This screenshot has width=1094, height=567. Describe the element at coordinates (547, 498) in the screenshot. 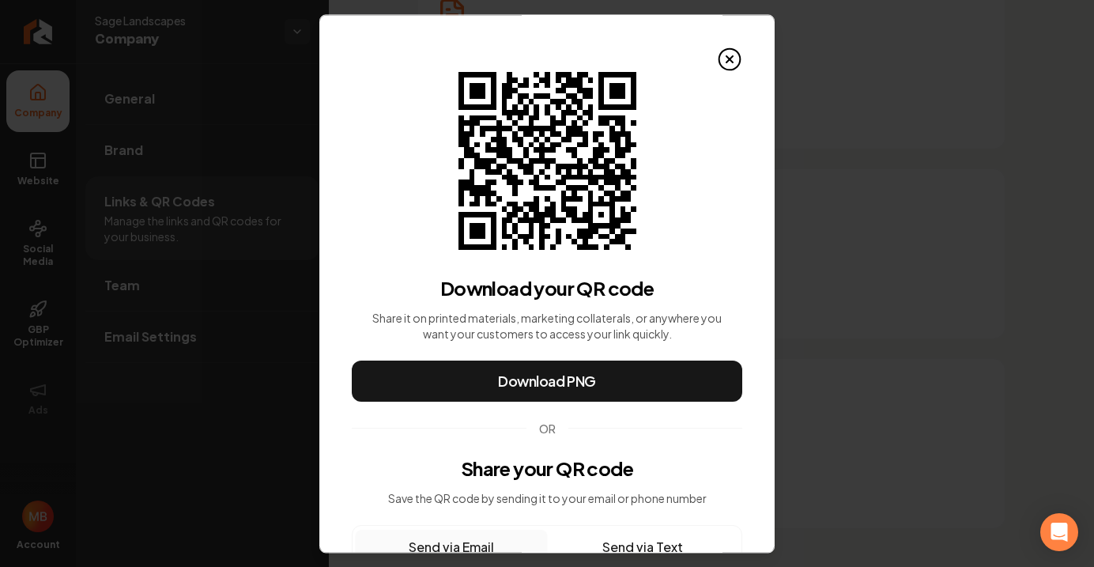

I see `p: Save the QR code by sending it to your email or phone number` at that location.